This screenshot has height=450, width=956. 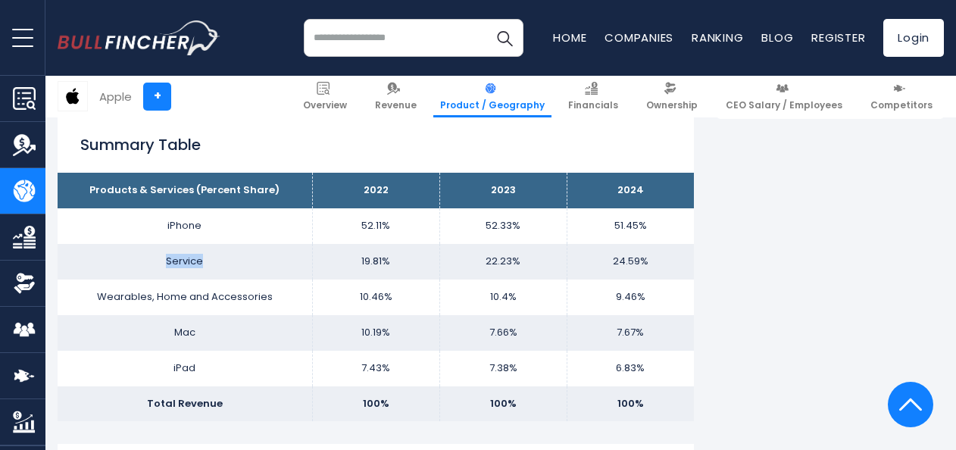 What do you see at coordinates (593, 96) in the screenshot?
I see `a: Financials` at bounding box center [593, 96].